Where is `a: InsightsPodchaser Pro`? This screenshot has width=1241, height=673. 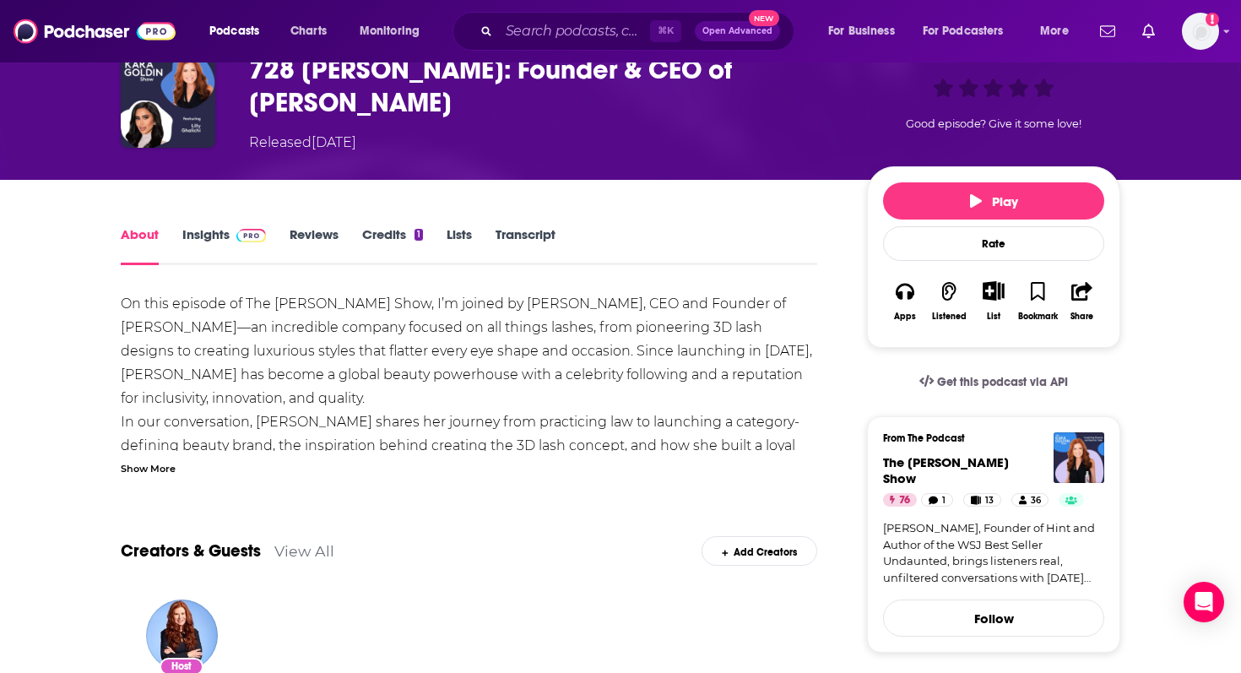 a: InsightsPodchaser Pro is located at coordinates (224, 246).